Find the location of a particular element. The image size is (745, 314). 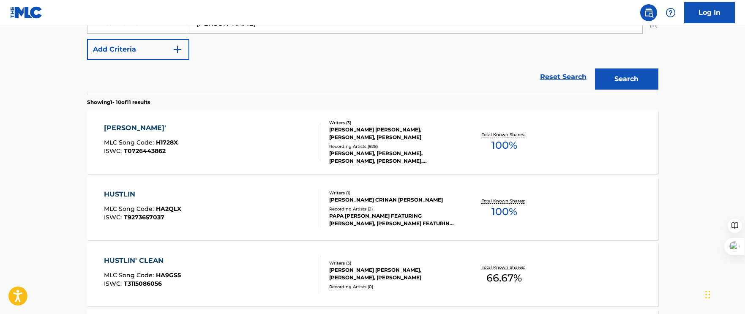

div: Recording Artists ( 2 ) is located at coordinates (393, 209).